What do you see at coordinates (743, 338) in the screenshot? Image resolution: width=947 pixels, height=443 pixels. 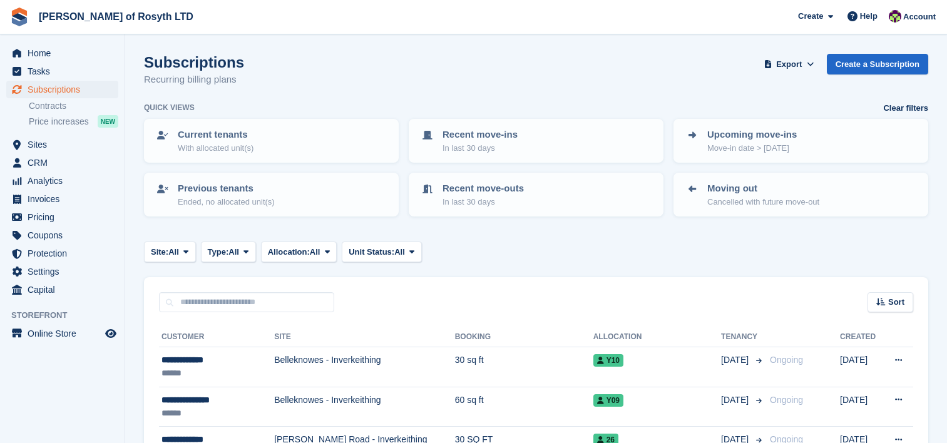 I see `th: Tenancy` at bounding box center [743, 338].